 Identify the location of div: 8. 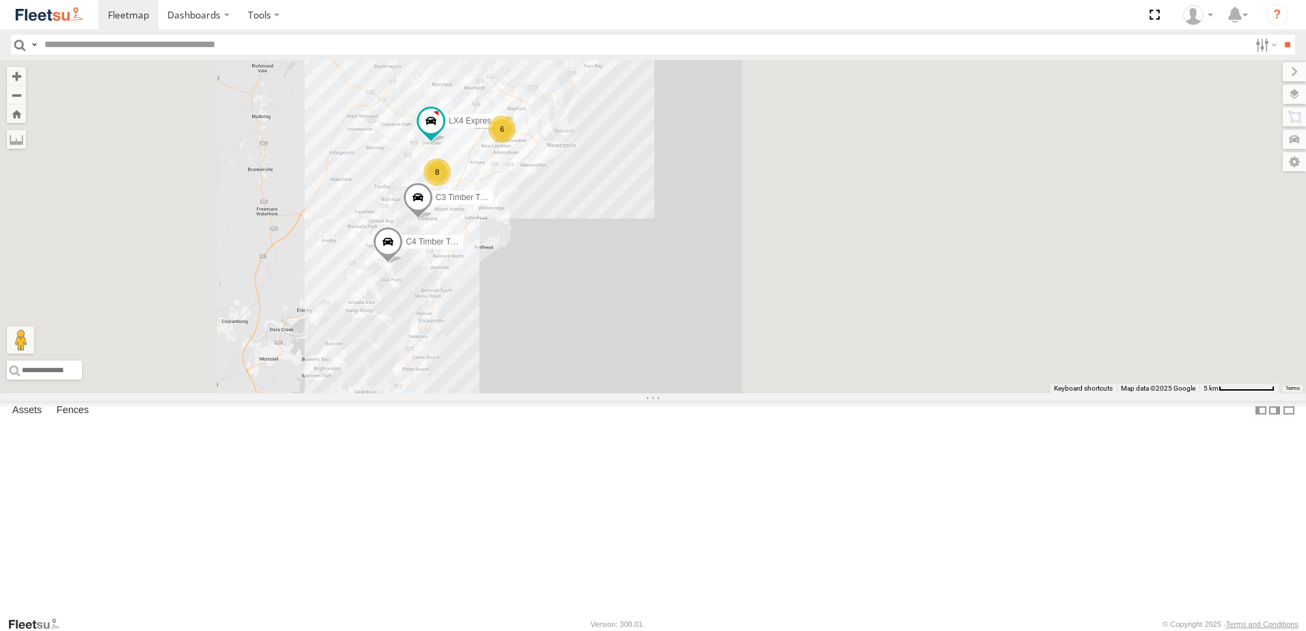
(437, 172).